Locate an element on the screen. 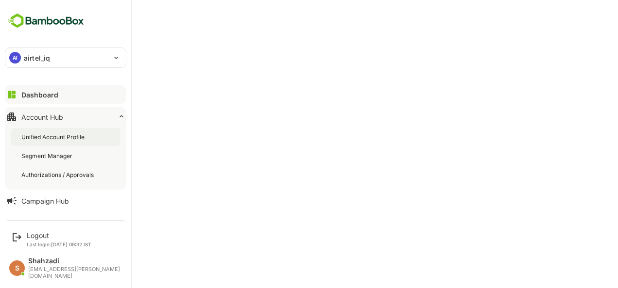 This screenshot has height=288, width=618. img: BambooboxFullLogoMark.5f36c76dfaba33ec1ec1367b70bb1252.svg is located at coordinates (46, 21).